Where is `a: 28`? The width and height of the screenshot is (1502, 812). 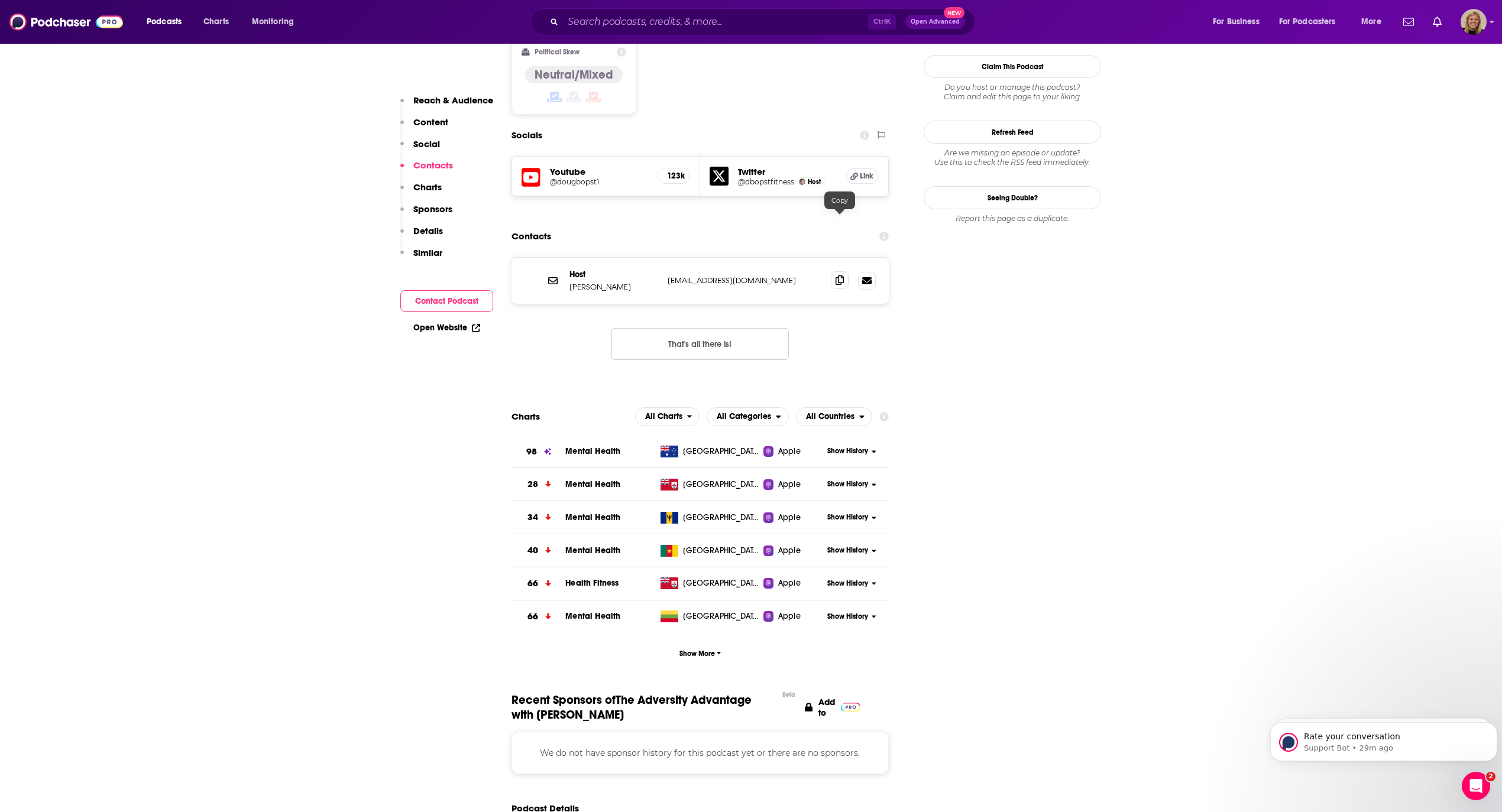 a: 28 is located at coordinates (538, 484).